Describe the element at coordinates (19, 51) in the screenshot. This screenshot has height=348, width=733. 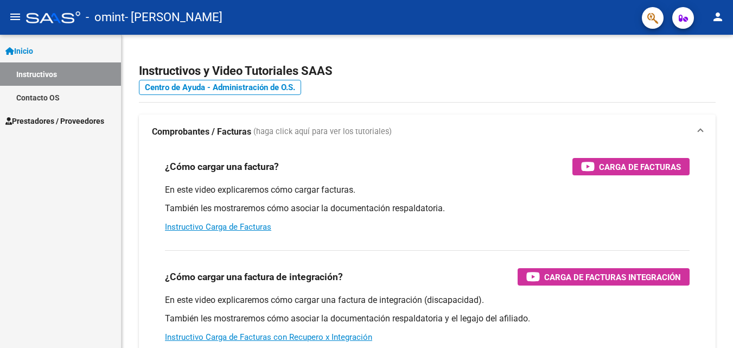
I see `span: Inicio` at that location.